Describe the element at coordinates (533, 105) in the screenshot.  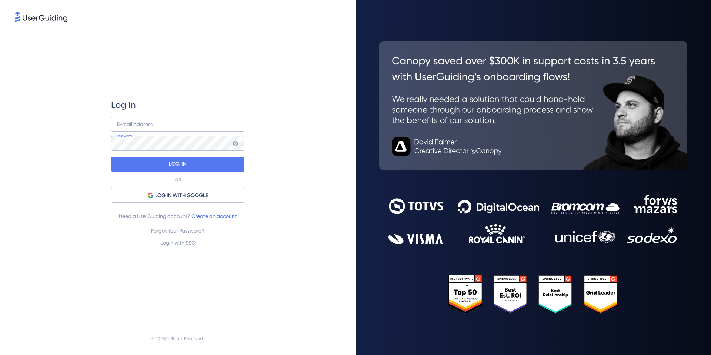
I see `img: 26c0aa7c25a843aed4baddd2b5e0fa68.svg` at that location.